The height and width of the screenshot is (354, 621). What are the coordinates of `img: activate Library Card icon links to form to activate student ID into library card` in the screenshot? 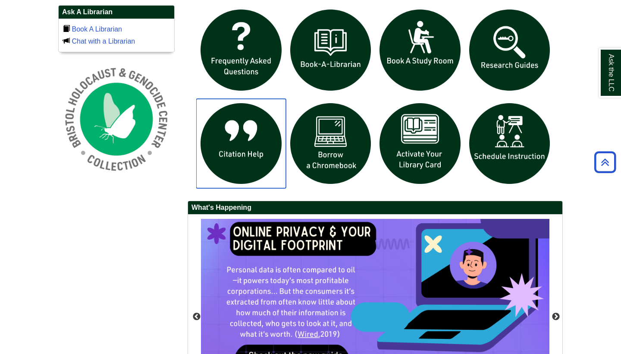 It's located at (420, 144).